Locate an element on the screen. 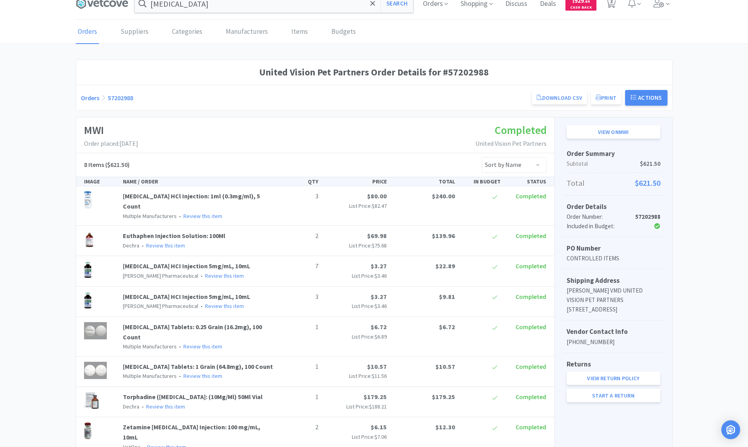 The height and width of the screenshot is (447, 748). a: View onMWI is located at coordinates (613, 132).